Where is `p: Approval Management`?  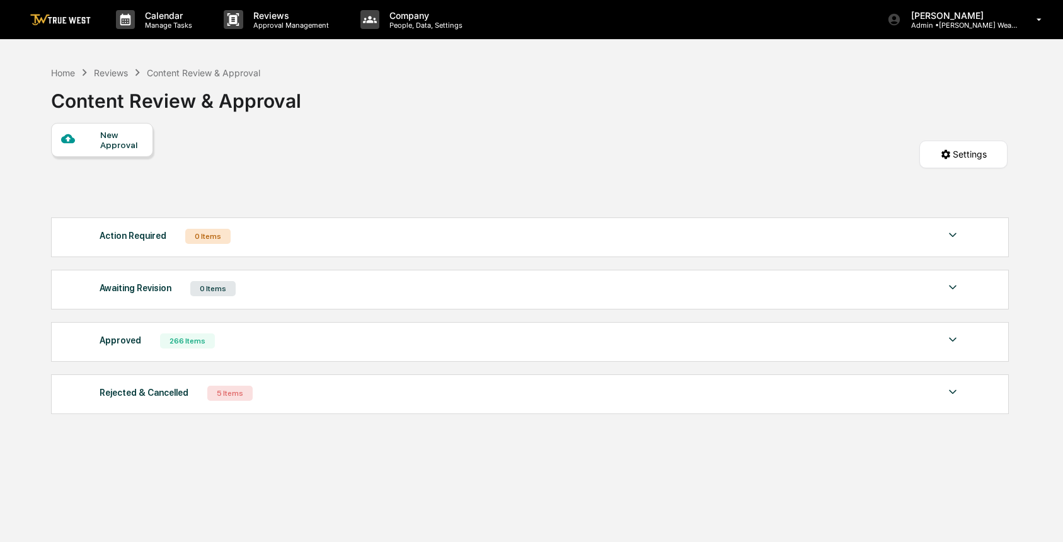 p: Approval Management is located at coordinates (289, 25).